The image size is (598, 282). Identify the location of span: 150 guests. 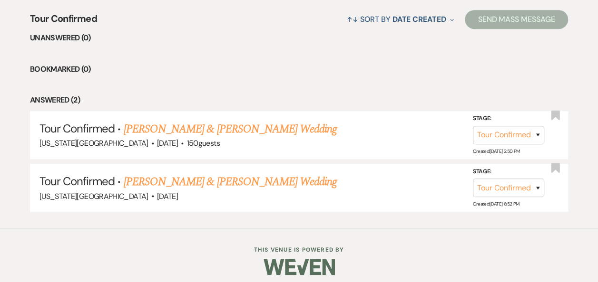
(203, 143).